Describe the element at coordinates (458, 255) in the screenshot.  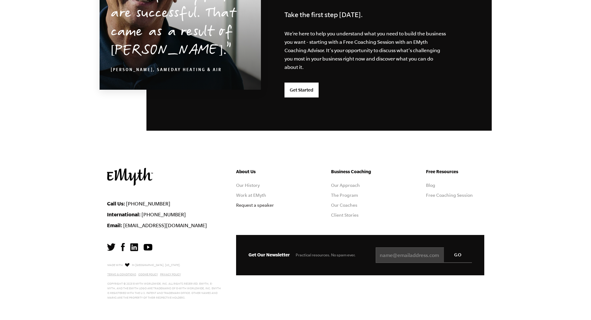
I see `input: GO` at that location.